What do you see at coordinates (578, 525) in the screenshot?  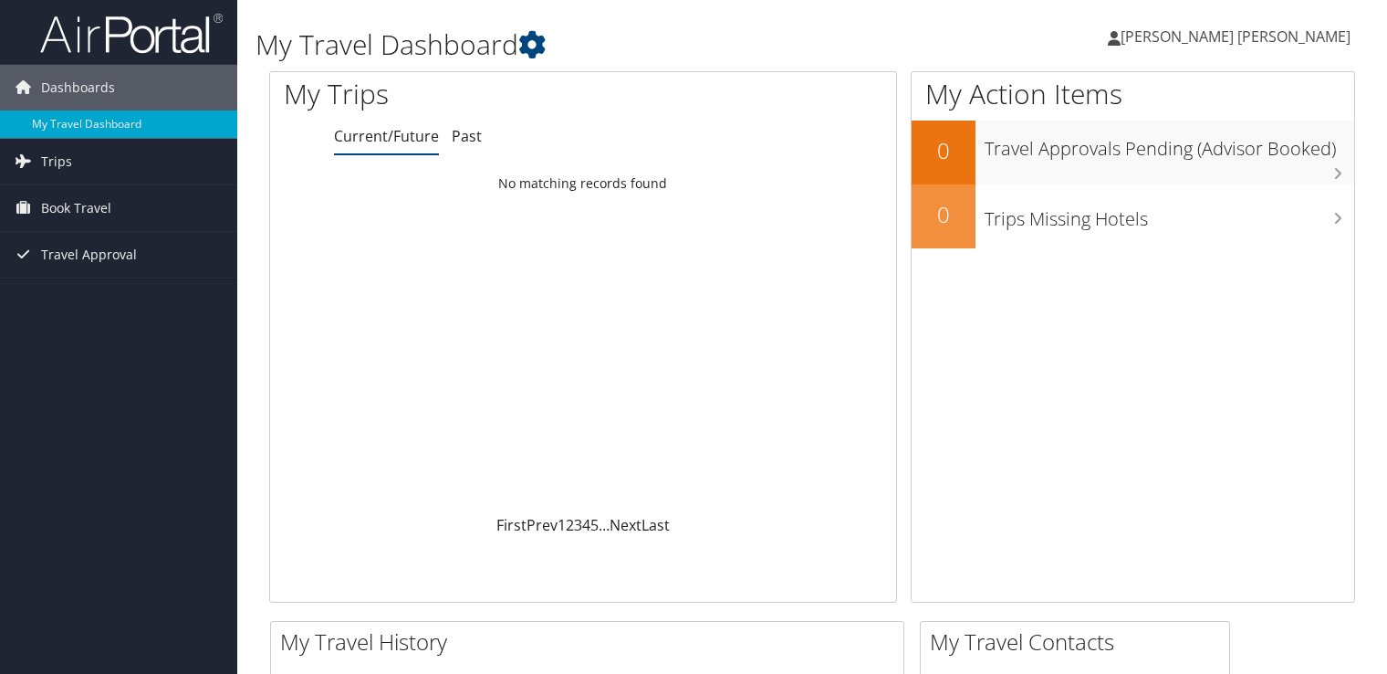 I see `a: 3` at bounding box center [578, 525].